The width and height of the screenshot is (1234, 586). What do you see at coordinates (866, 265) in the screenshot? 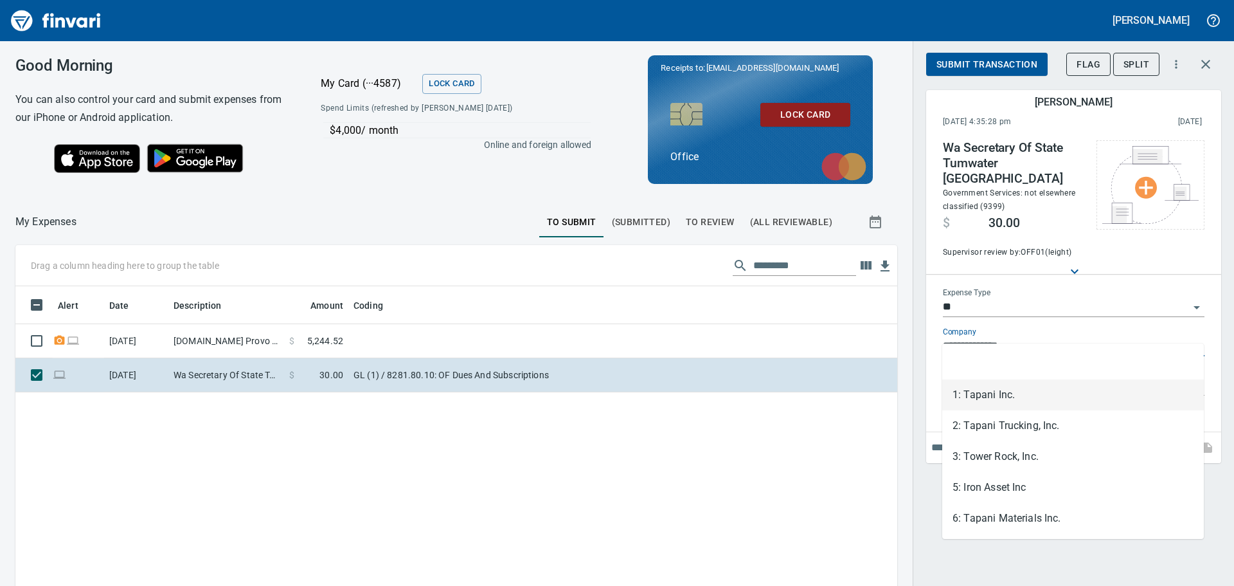
I see `button: Choose columns to display` at bounding box center [866, 265].